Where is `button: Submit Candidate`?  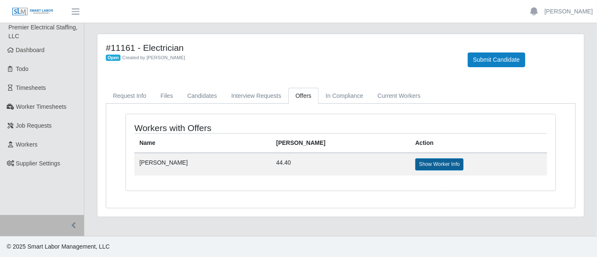
button: Submit Candidate is located at coordinates (497, 60).